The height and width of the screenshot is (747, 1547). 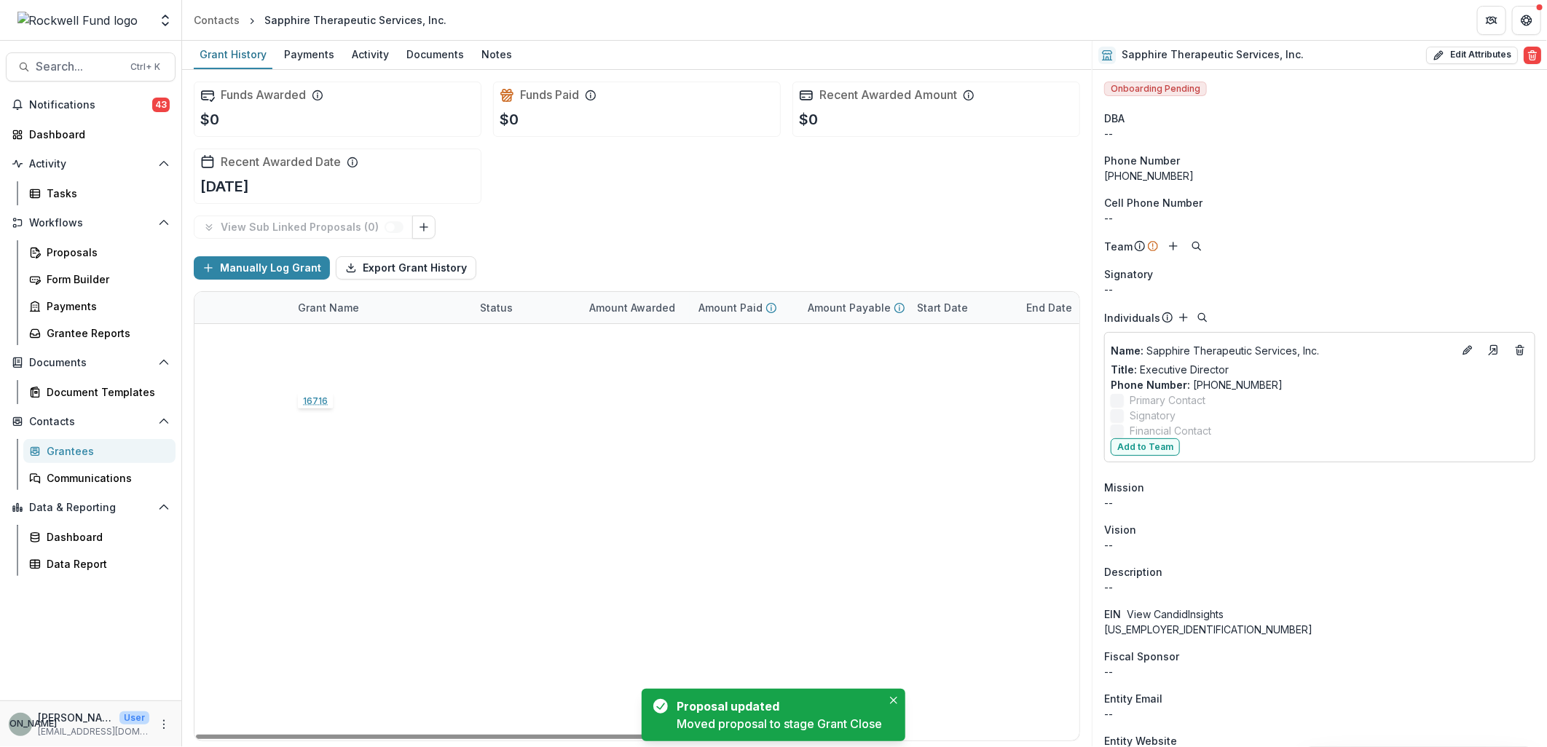 What do you see at coordinates (1527, 20) in the screenshot?
I see `button: Get Help` at bounding box center [1527, 20].